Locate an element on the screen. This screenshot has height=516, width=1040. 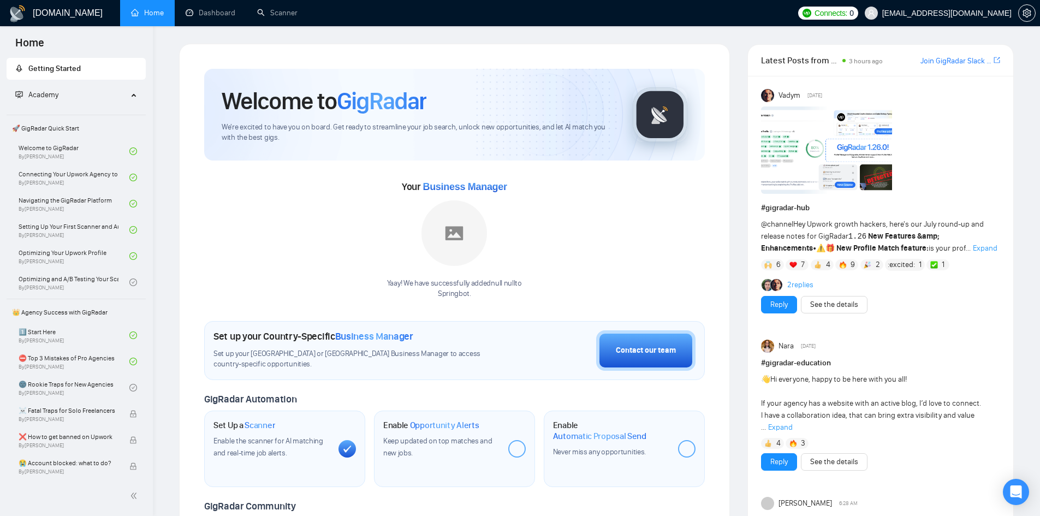
h1: # gigradar-education is located at coordinates (881, 363).